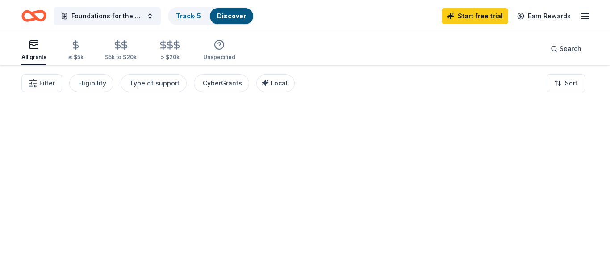 The width and height of the screenshot is (610, 268). Describe the element at coordinates (34, 57) in the screenshot. I see `div: All grants` at that location.